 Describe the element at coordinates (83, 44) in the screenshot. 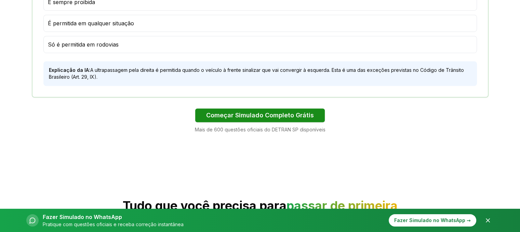

I see `span: Só é permitida em rodovias` at that location.